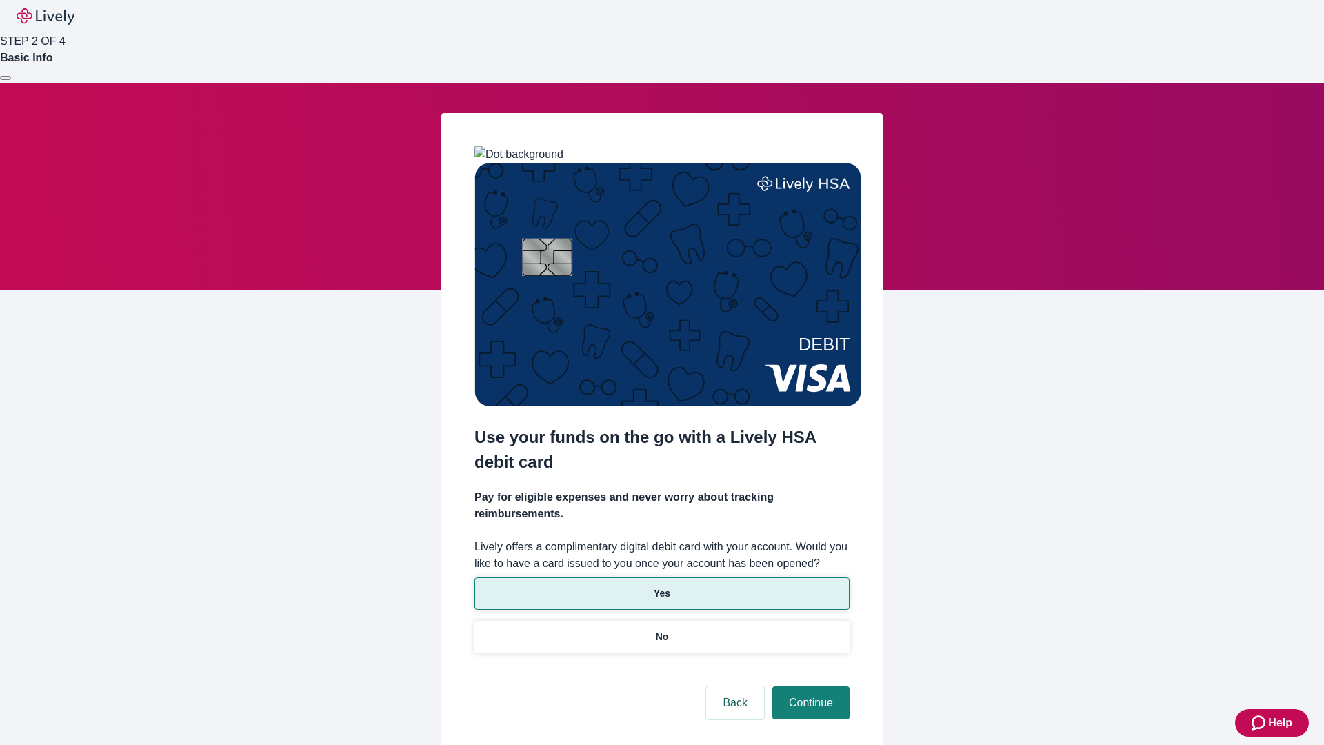  I want to click on button: Continue, so click(811, 703).